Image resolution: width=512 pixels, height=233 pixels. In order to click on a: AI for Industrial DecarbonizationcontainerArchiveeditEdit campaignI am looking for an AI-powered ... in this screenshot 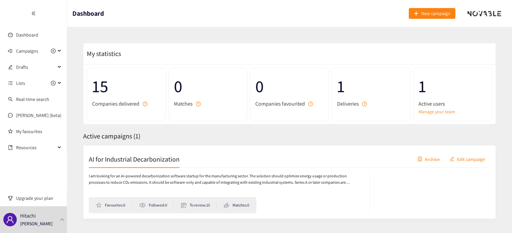, I will do `click(289, 182)`.